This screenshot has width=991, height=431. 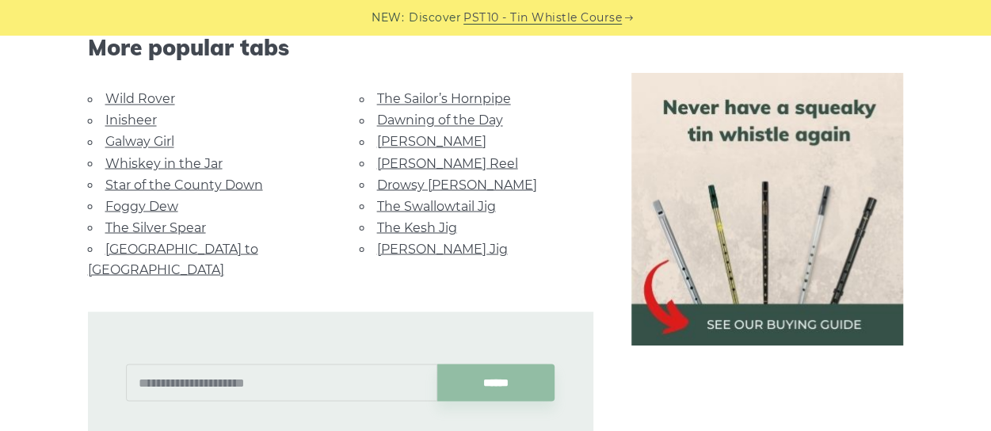 What do you see at coordinates (417, 227) in the screenshot?
I see `a: The Kesh Jig` at bounding box center [417, 227].